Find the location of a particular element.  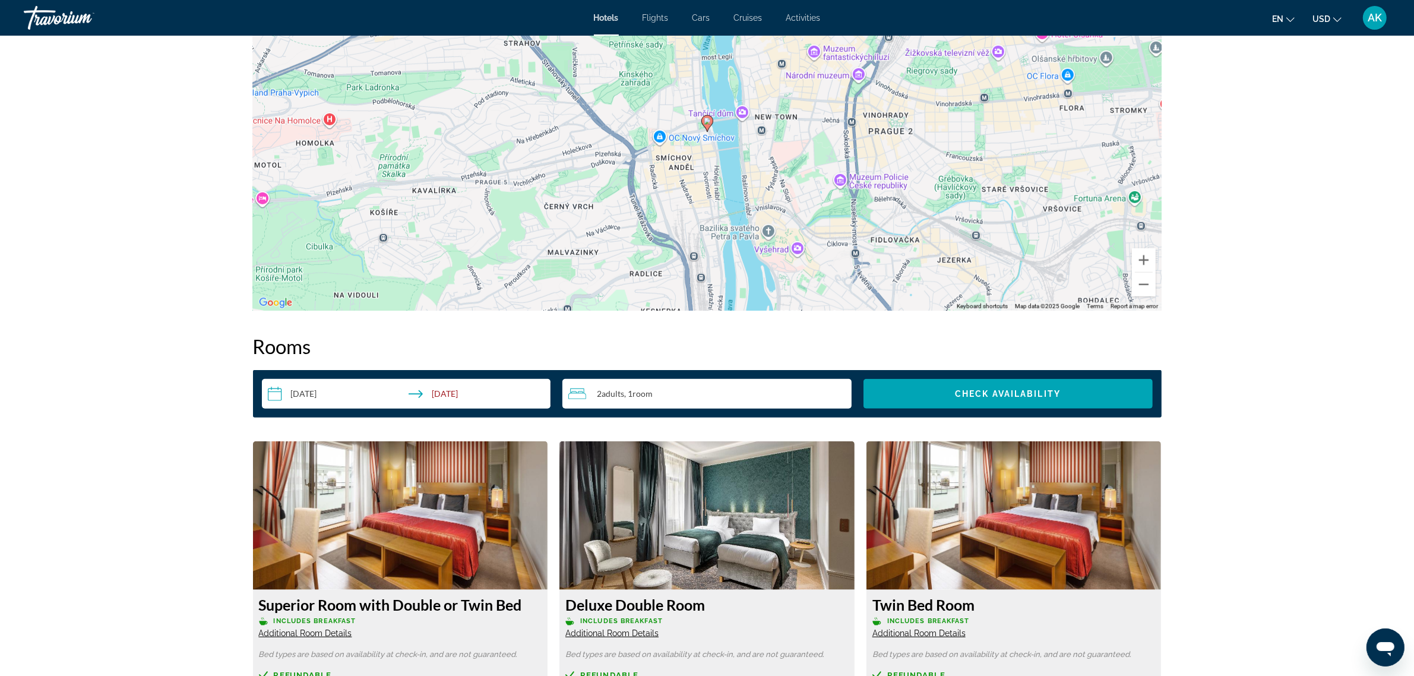

button: Zoom out is located at coordinates (1144, 285).